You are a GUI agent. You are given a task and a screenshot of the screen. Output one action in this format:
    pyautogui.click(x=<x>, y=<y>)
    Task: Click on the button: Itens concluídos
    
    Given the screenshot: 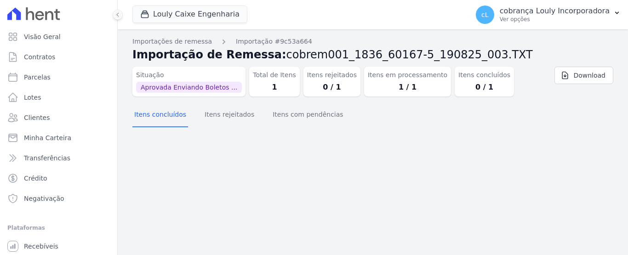 What is the action you would take?
    pyautogui.click(x=160, y=115)
    